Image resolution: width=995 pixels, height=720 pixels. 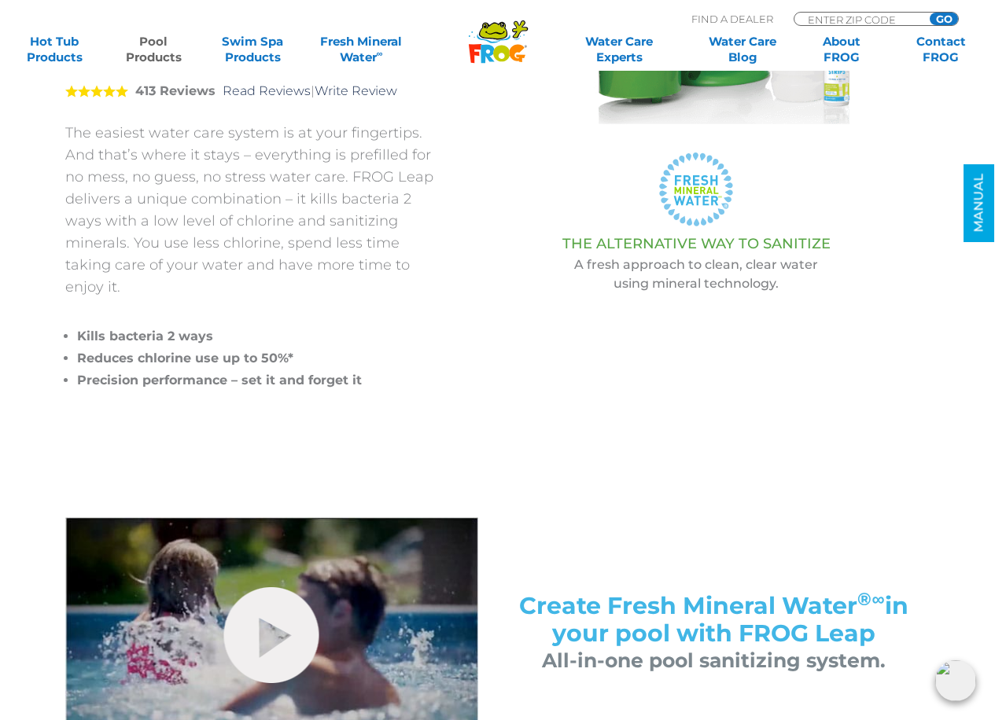 What do you see at coordinates (696, 274) in the screenshot?
I see `p: A fresh approach to clean, clear water using mineral technology.` at bounding box center [696, 274].